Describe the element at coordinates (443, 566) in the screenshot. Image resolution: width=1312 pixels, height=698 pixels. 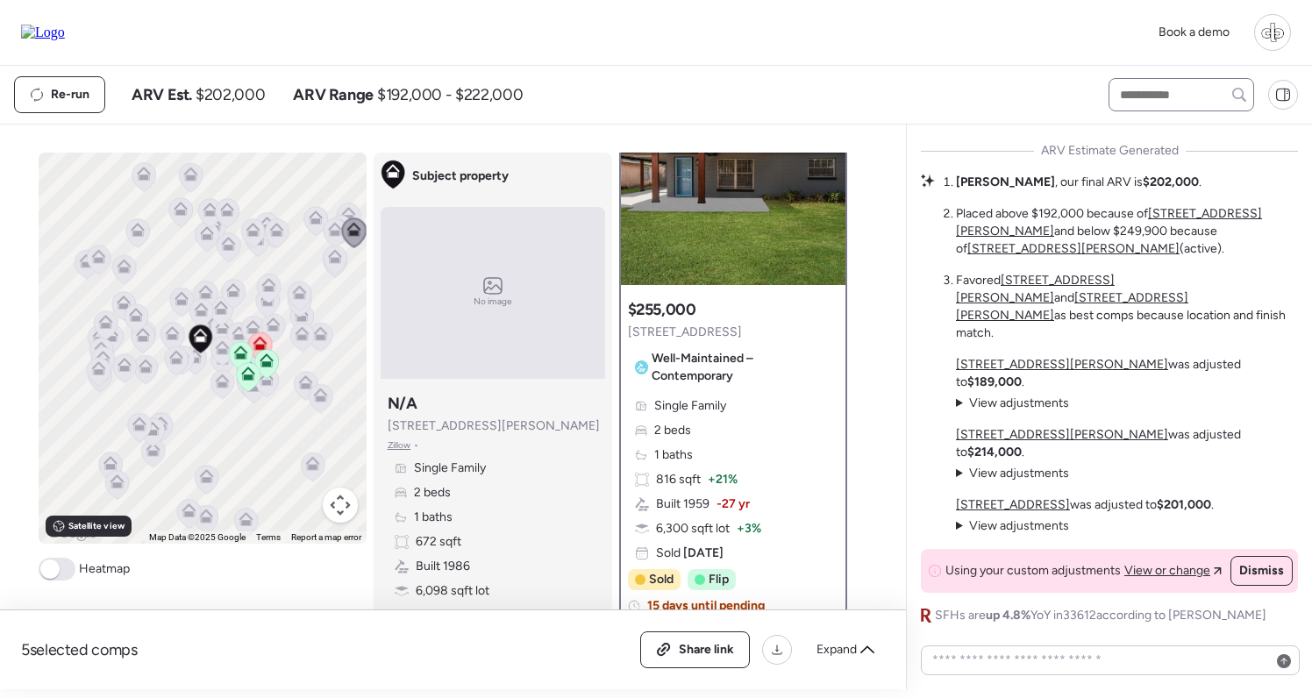
I see `span: Built 1986` at that location.